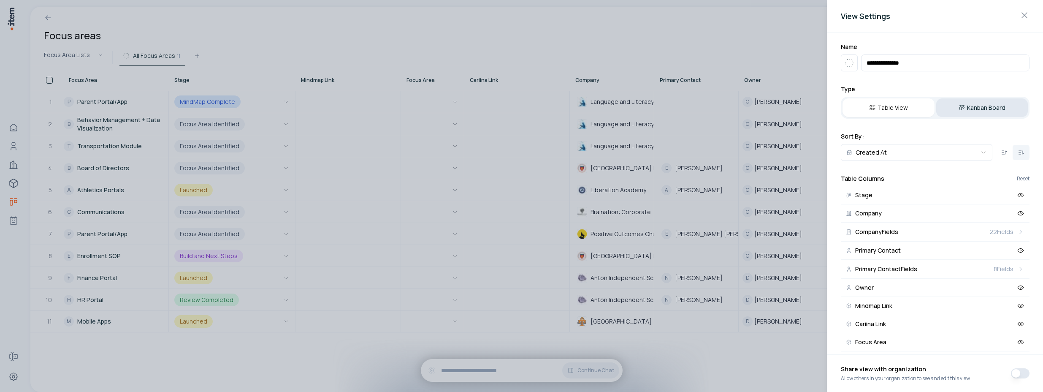 Image resolution: width=1043 pixels, height=392 pixels. Describe the element at coordinates (935, 136) in the screenshot. I see `h2: Sort By:` at that location.